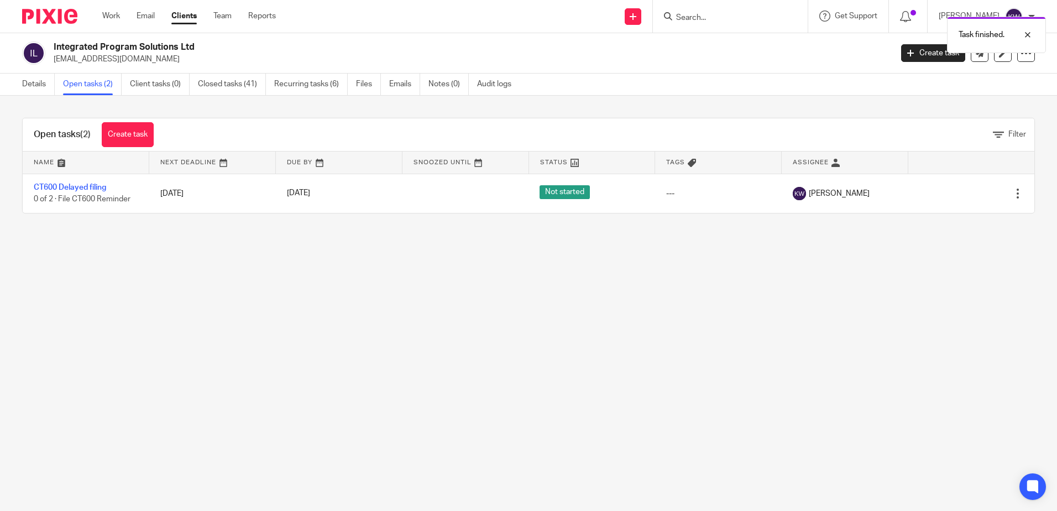 This screenshot has width=1057, height=511. Describe the element at coordinates (38, 84) in the screenshot. I see `a: Details` at that location.